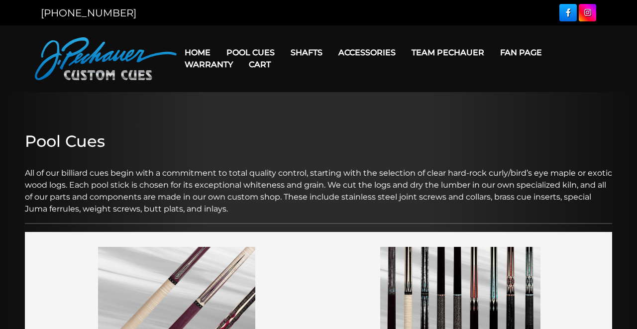  I want to click on h2: Pool Cues, so click(319, 141).